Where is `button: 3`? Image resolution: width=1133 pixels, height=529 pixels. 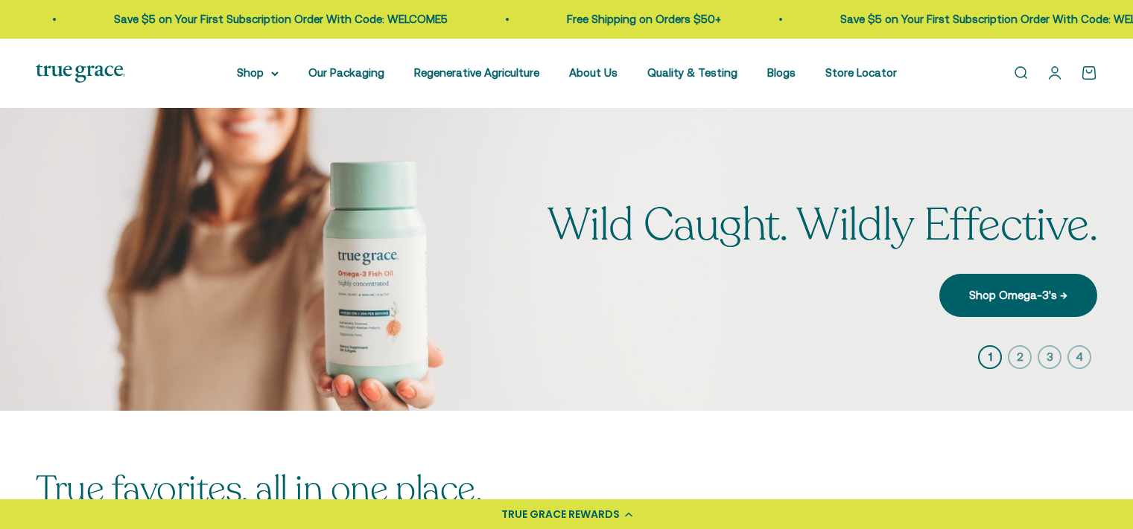
button: 3 is located at coordinates (1049, 357).